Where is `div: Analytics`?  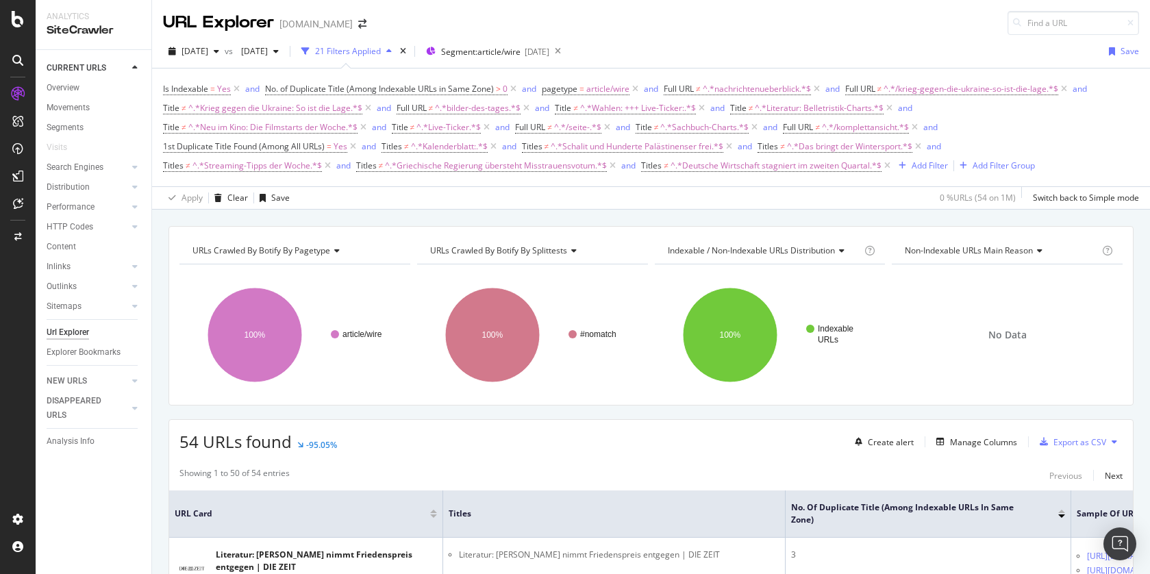 div: Analytics is located at coordinates (93, 16).